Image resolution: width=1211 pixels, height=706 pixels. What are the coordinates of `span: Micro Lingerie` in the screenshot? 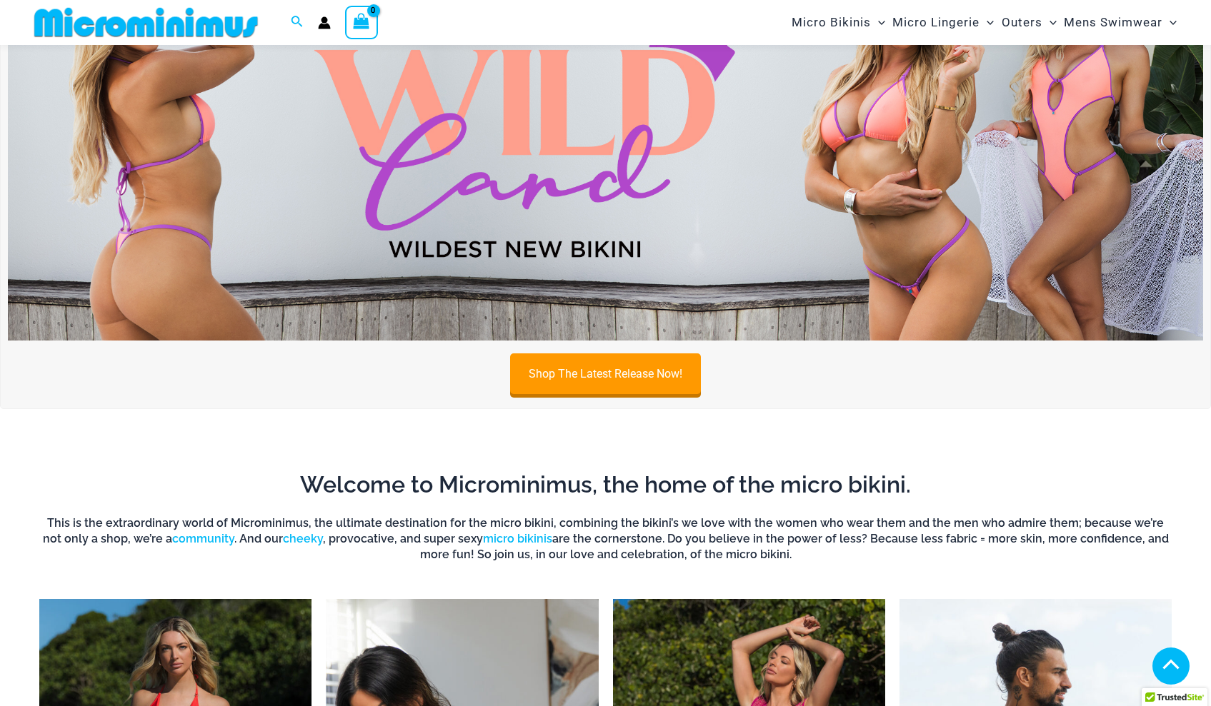 It's located at (936, 22).